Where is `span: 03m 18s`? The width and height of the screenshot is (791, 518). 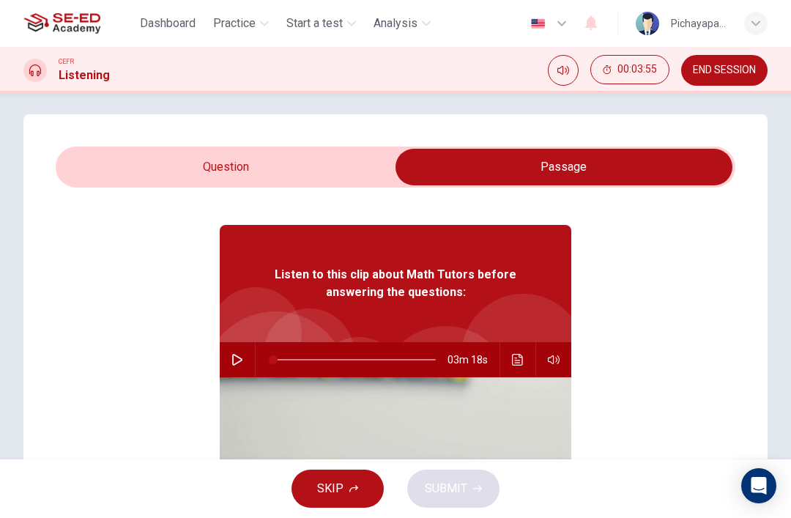
span: 03m 18s is located at coordinates (473, 359).